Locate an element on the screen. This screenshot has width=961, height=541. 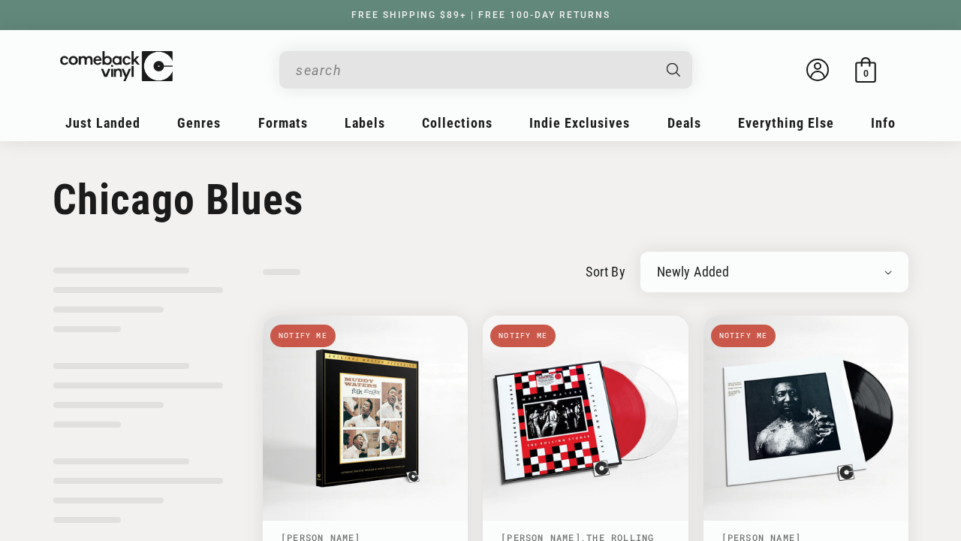
a: FREE SHIPPING $89+ | FREE 100-DAY RETURNS is located at coordinates (481, 15).